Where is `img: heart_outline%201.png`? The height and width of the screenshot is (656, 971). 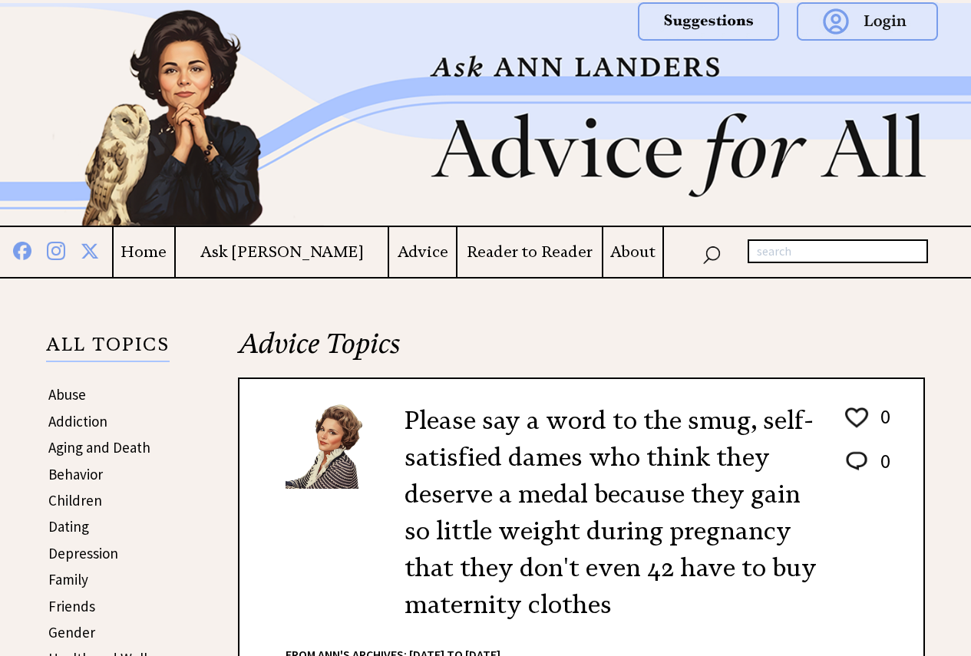
img: heart_outline%201.png is located at coordinates (856, 417).